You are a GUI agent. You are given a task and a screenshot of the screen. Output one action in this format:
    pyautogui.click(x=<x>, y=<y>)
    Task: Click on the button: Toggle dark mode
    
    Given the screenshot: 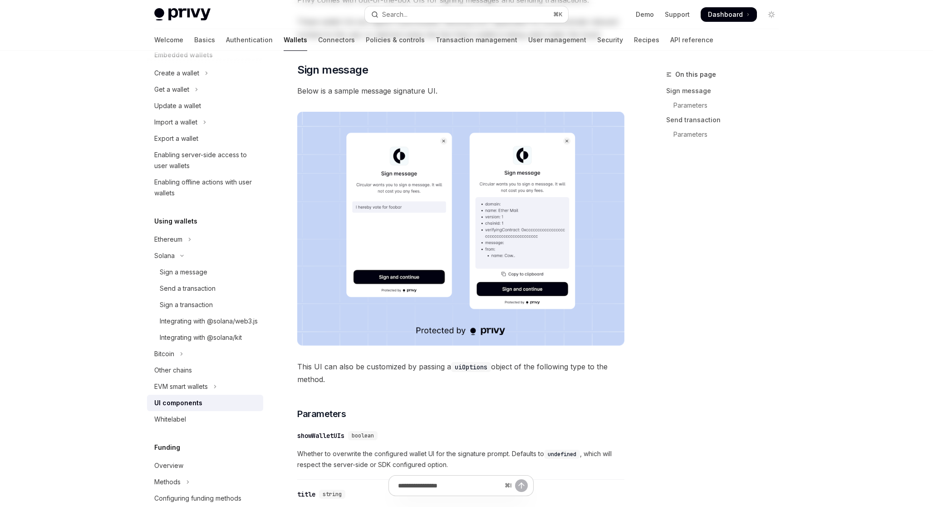 What is the action you would take?
    pyautogui.click(x=772, y=15)
    